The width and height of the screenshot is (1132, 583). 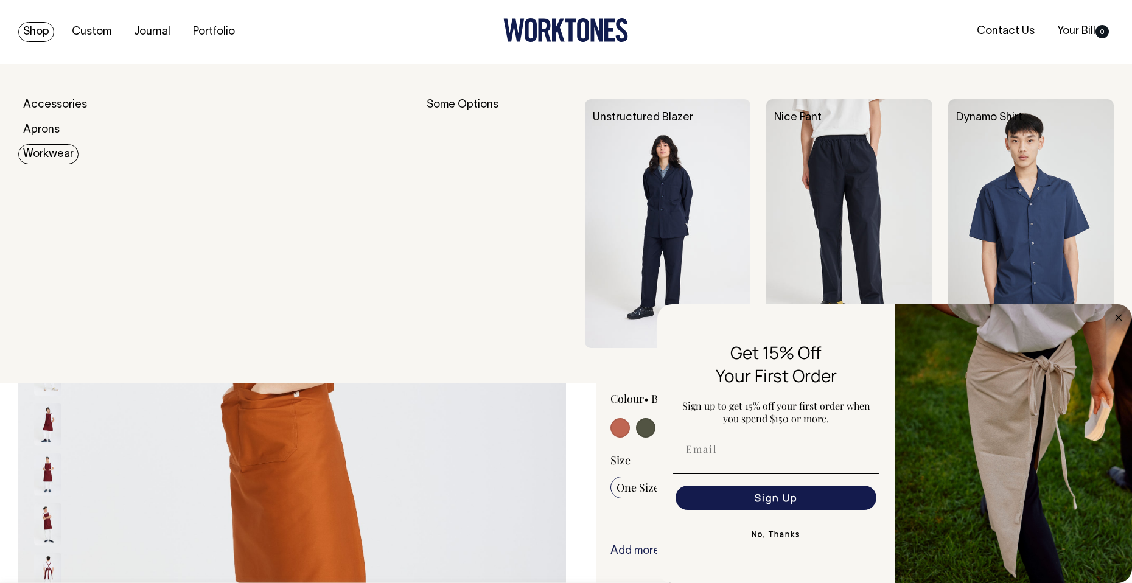 I want to click on a: Aprons, so click(x=41, y=130).